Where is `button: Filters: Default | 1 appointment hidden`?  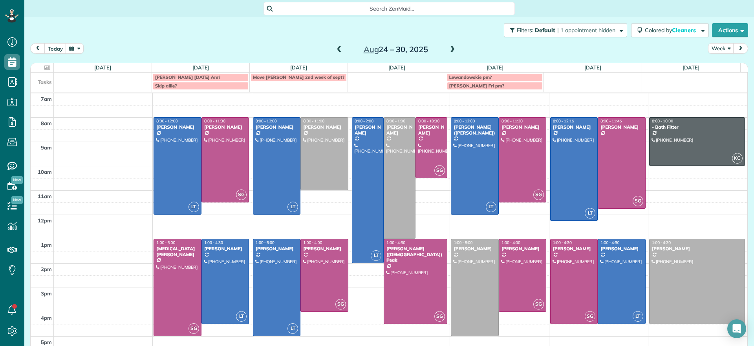
button: Filters: Default | 1 appointment hidden is located at coordinates (566, 30).